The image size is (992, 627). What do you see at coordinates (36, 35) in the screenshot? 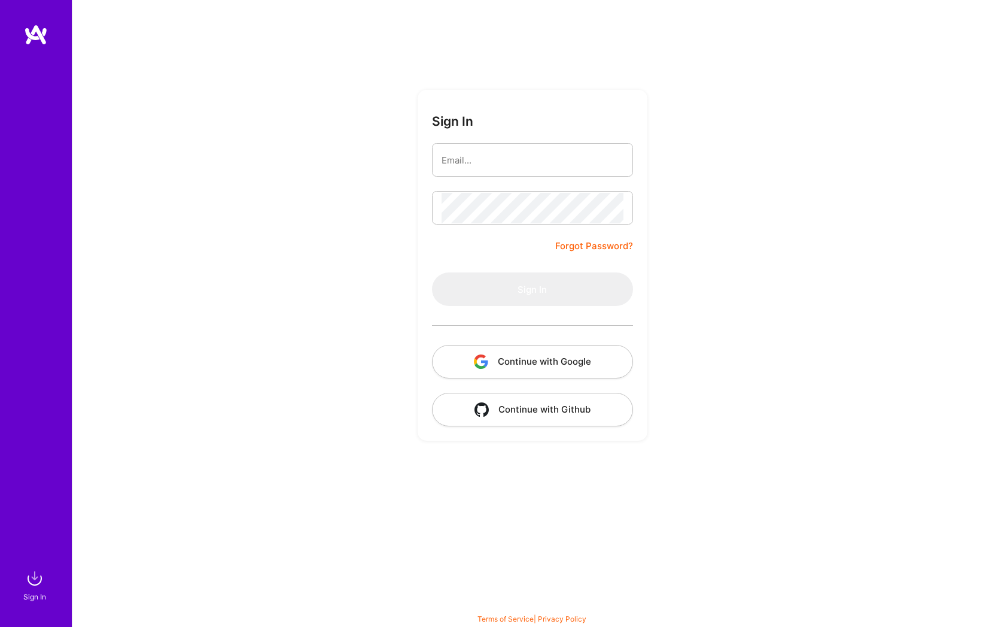
I see `img: logo` at bounding box center [36, 35].